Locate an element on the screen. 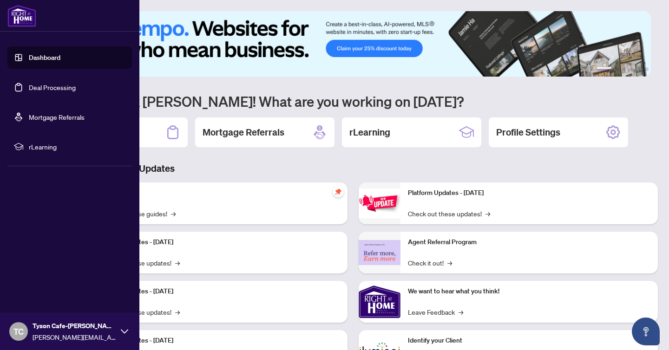  img: logo is located at coordinates (22, 16).